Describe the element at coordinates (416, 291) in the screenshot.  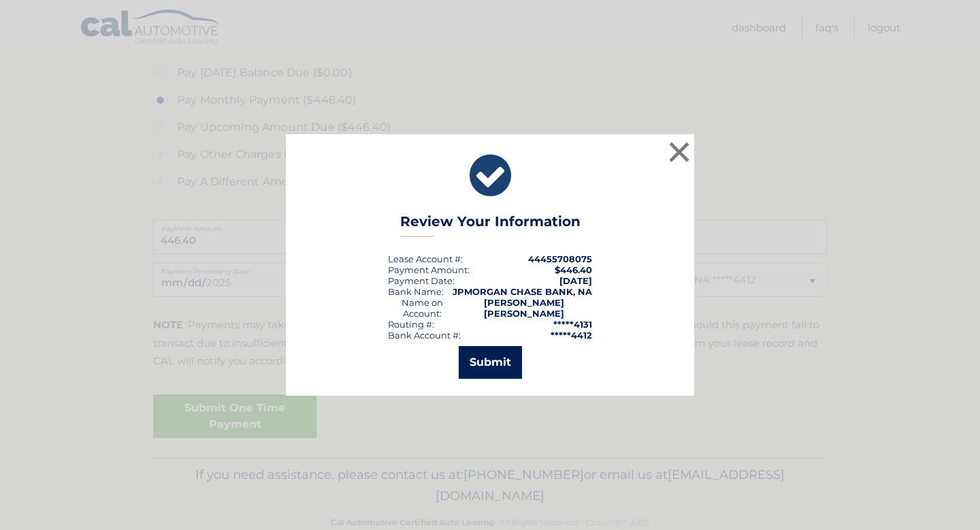
I see `div: Bank Name:` at that location.